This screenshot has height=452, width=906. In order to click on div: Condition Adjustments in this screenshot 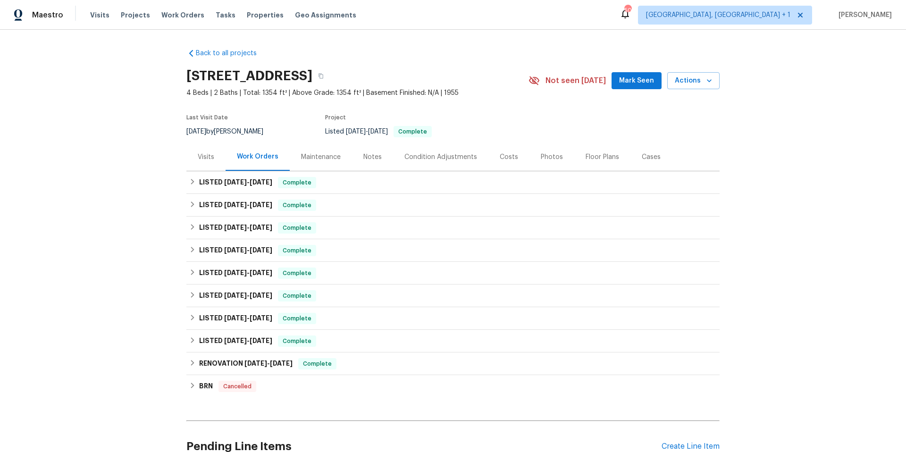, I will do `click(441, 157)`.